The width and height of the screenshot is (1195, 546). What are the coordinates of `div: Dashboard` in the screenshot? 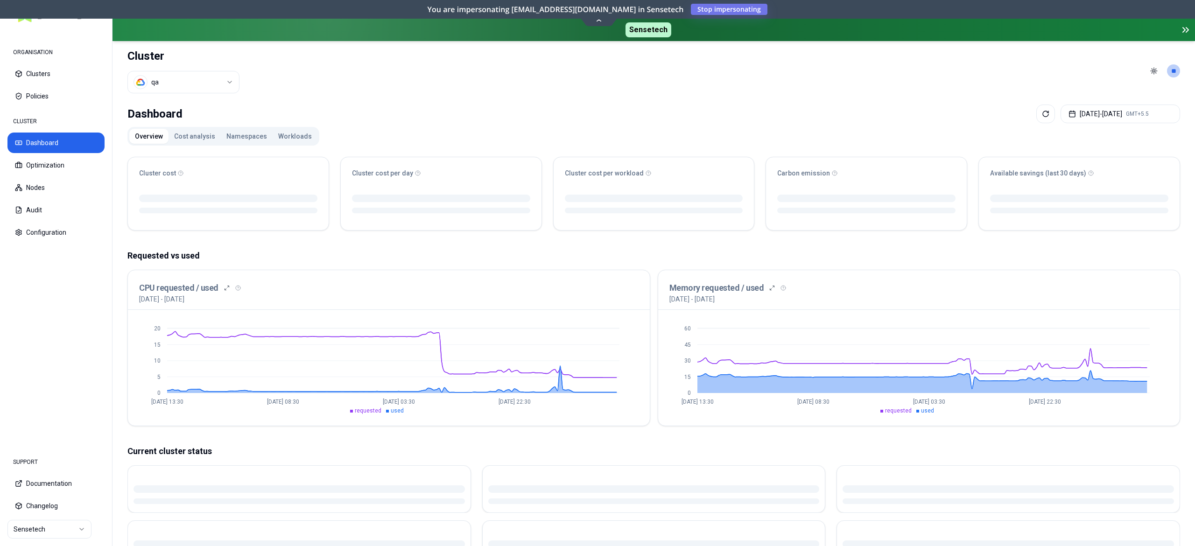 It's located at (155, 114).